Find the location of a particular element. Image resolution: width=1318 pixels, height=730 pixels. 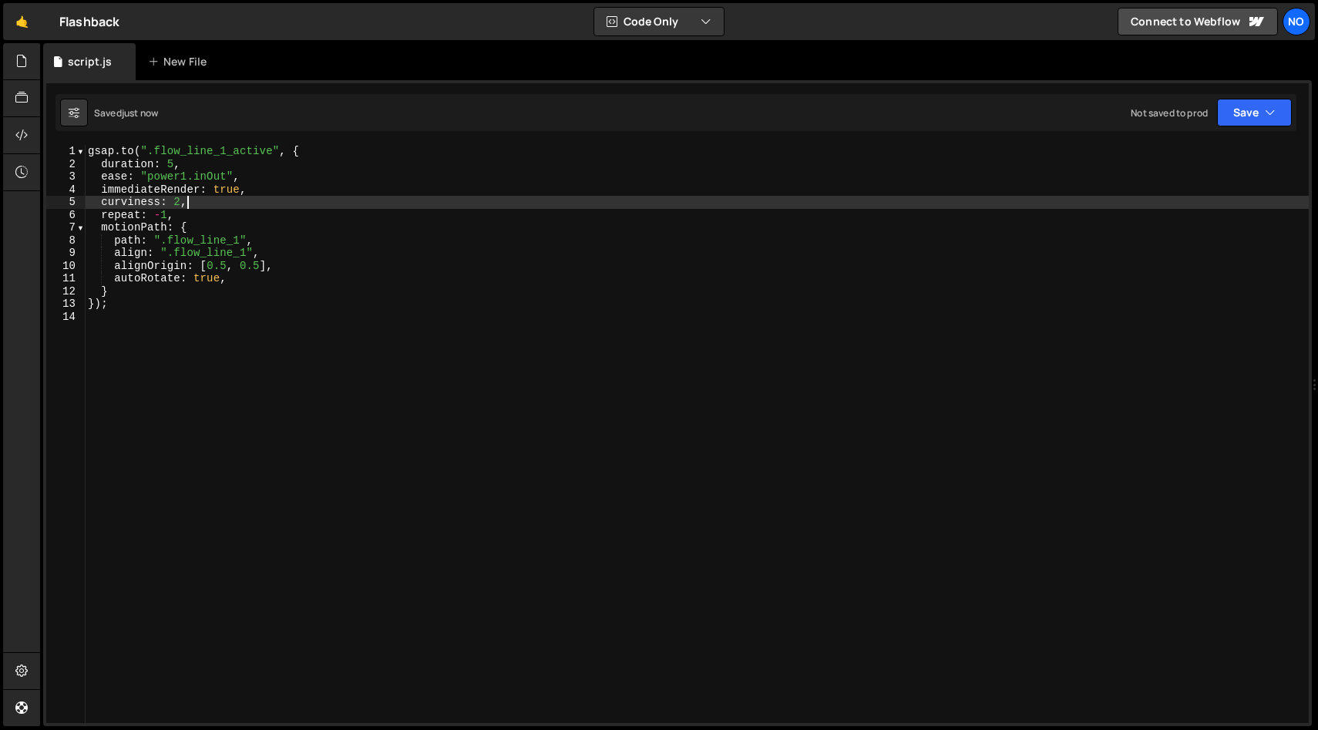

div: 3 is located at coordinates (66, 176).